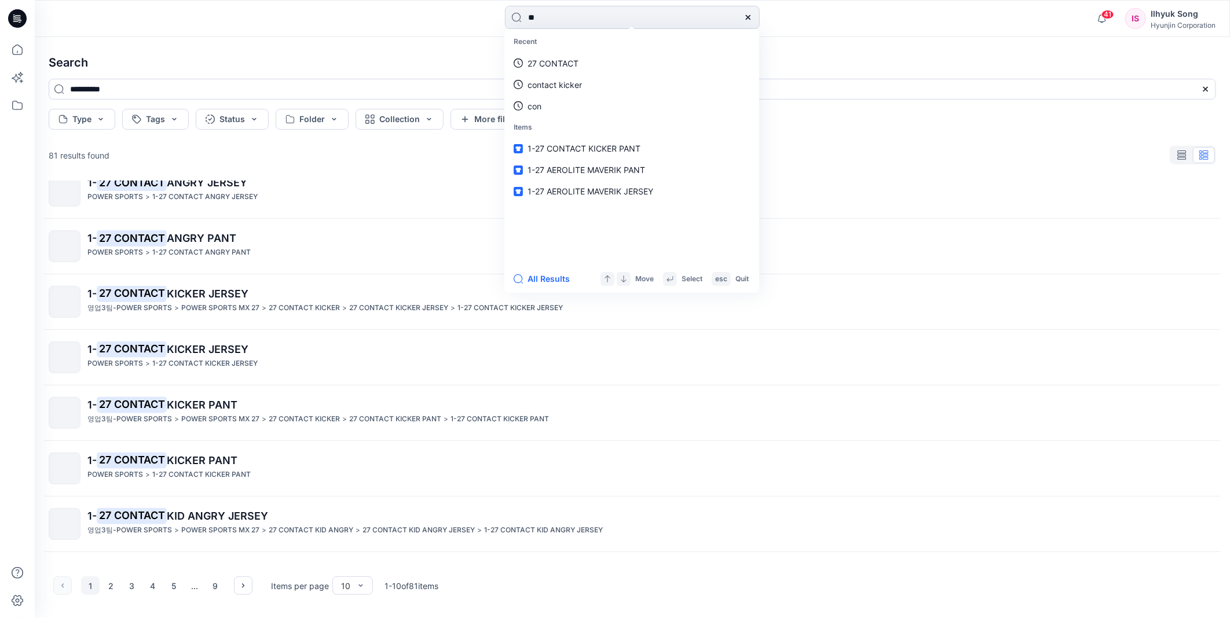  Describe the element at coordinates (632, 468) in the screenshot. I see `a: 1-27 CONTACTKICKER PANTPOWER SPORTS>1-27 CONTACT KICKER PANT` at that location.